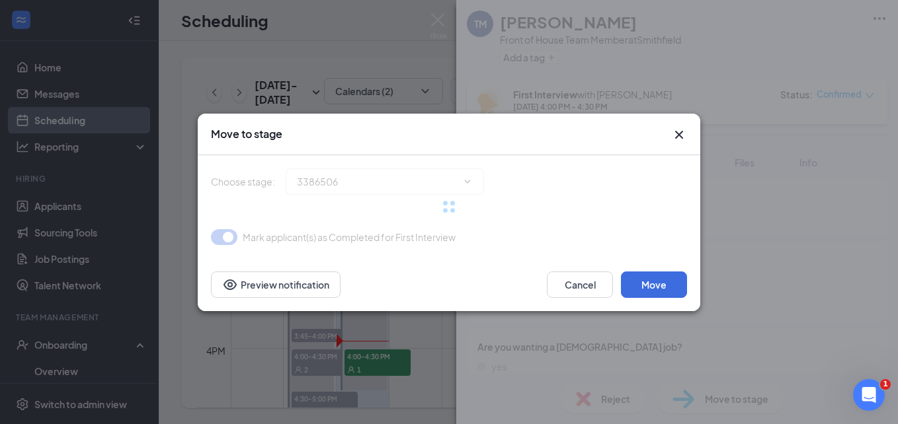  I want to click on span: 1, so click(885, 385).